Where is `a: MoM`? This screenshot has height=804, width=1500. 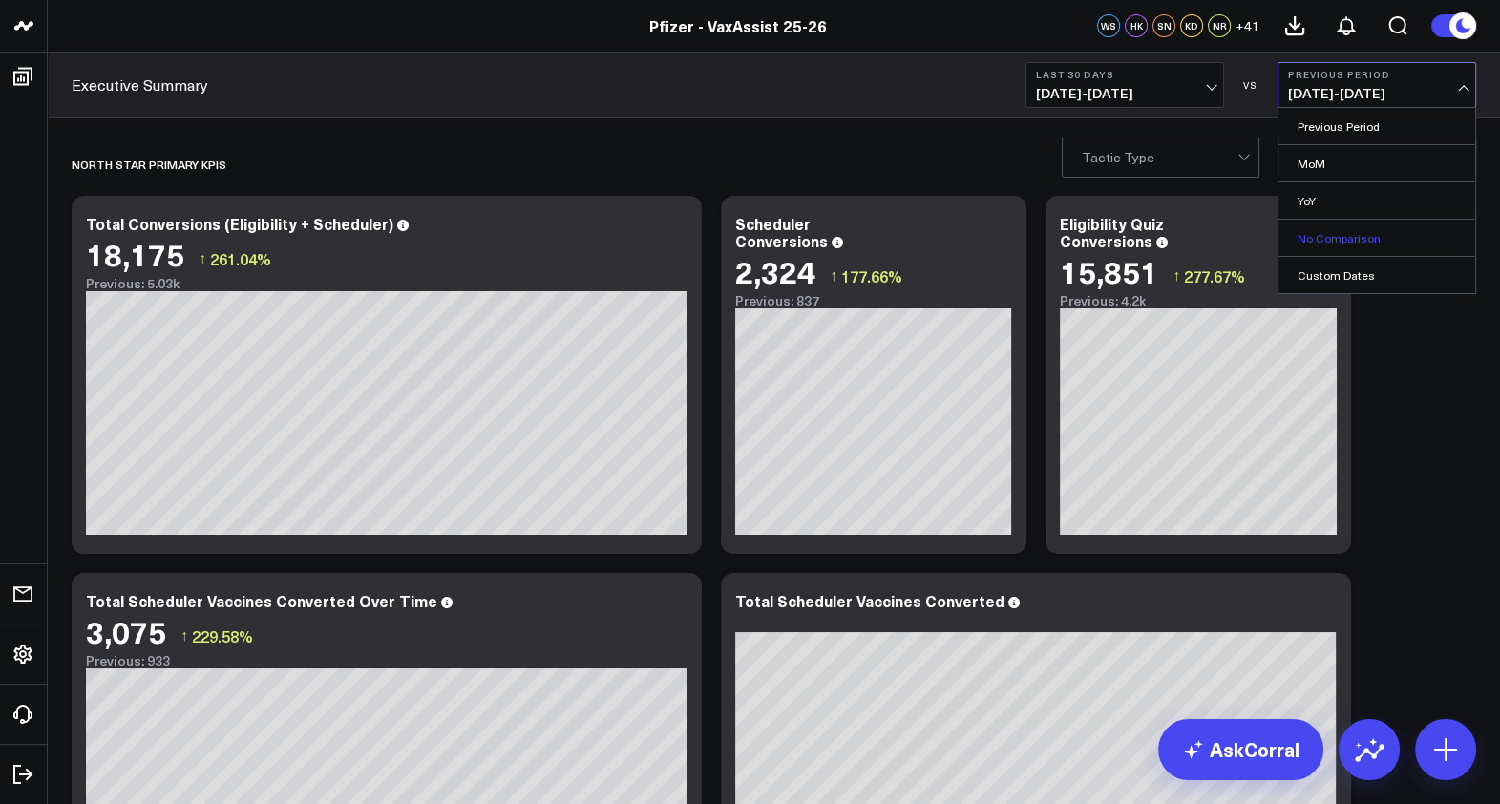
a: MoM is located at coordinates (1377, 163).